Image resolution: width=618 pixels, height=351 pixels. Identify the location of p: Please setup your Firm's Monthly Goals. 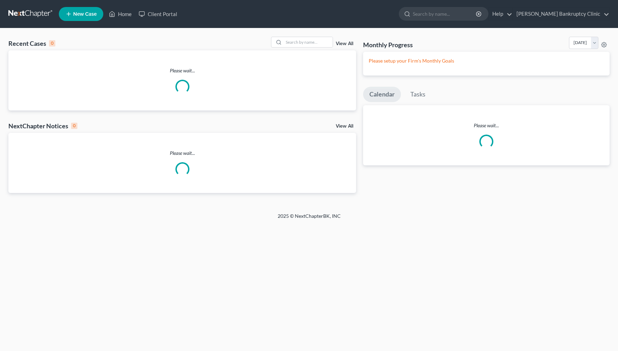
(486, 61).